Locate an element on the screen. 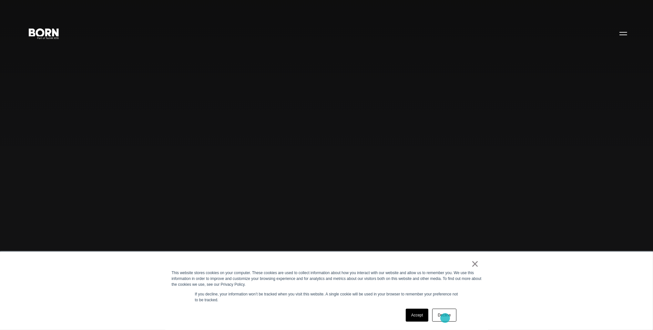  a: Decline is located at coordinates (444, 315).